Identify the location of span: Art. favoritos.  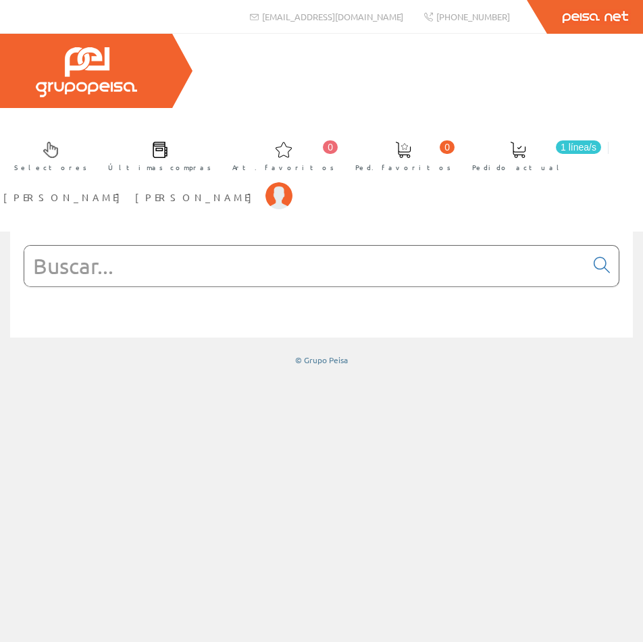
(283, 167).